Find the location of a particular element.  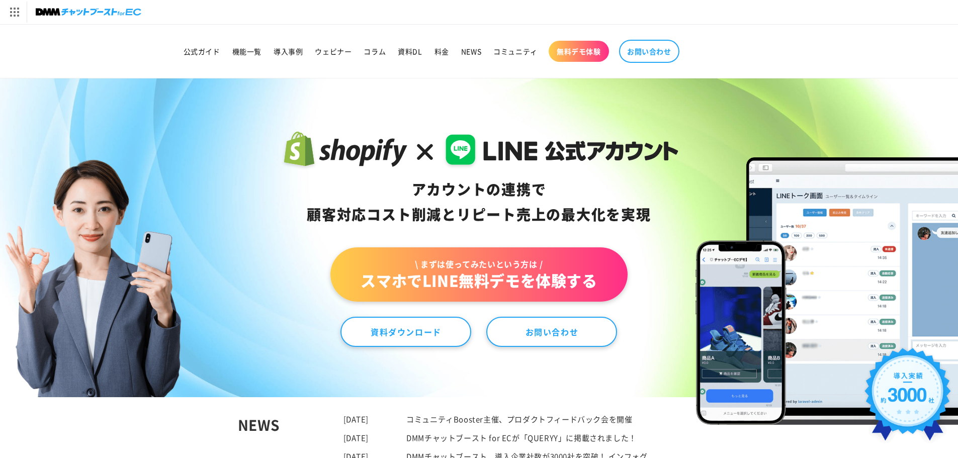

span: 機能一覧 is located at coordinates (247, 51).